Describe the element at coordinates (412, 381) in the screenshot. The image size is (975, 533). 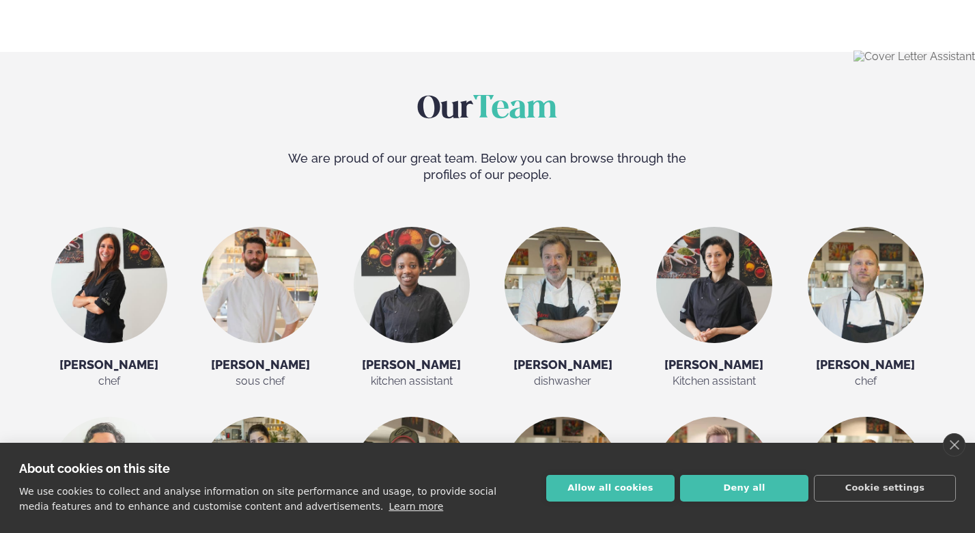
I see `p: kitchen assistant` at that location.